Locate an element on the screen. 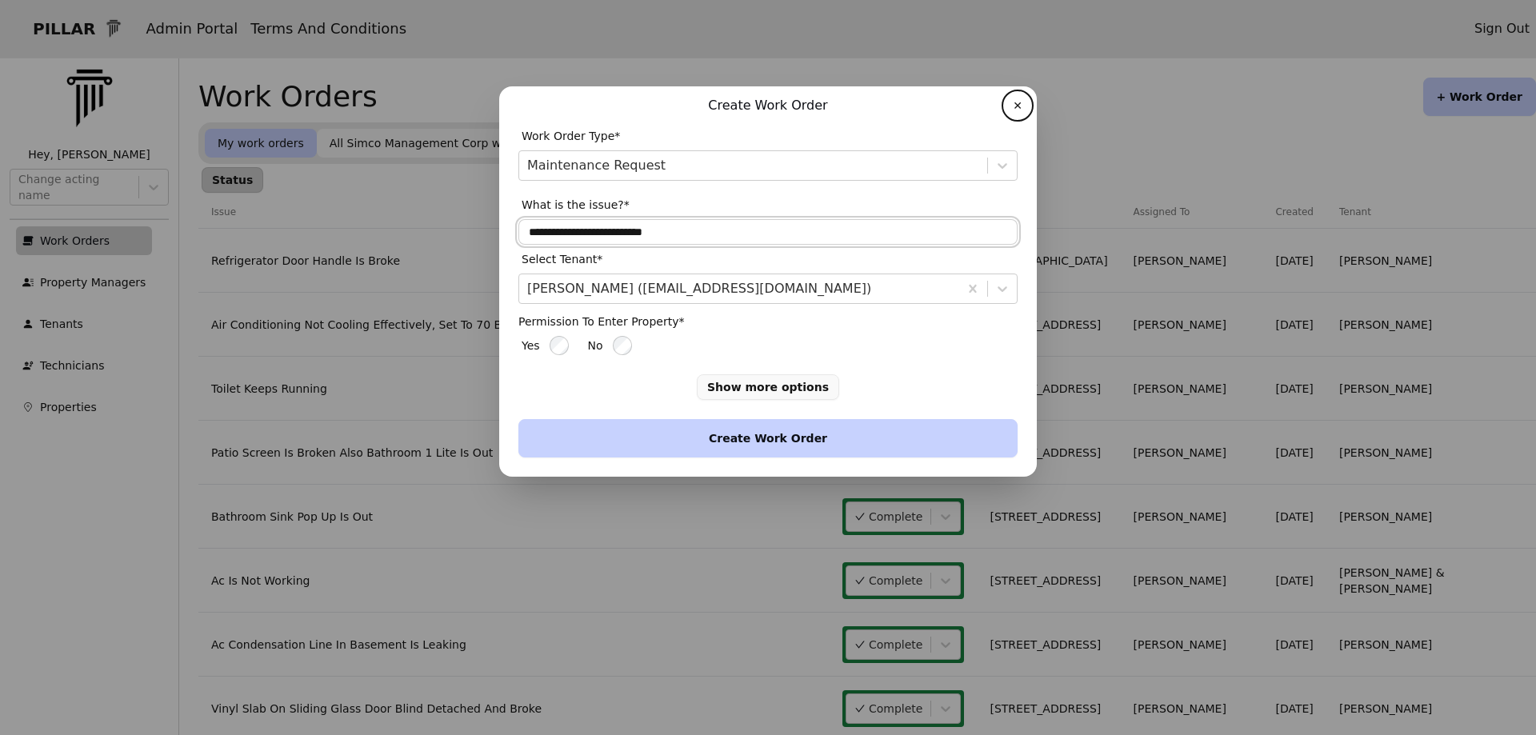 This screenshot has height=735, width=1536. button: Create Work Order is located at coordinates (768, 438).